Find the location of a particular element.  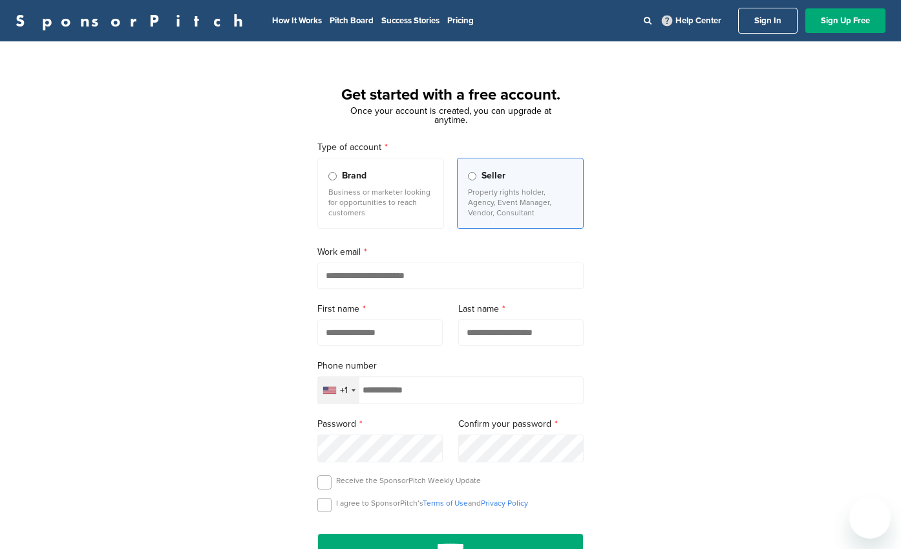

a: Privacy Policy is located at coordinates (504, 503).